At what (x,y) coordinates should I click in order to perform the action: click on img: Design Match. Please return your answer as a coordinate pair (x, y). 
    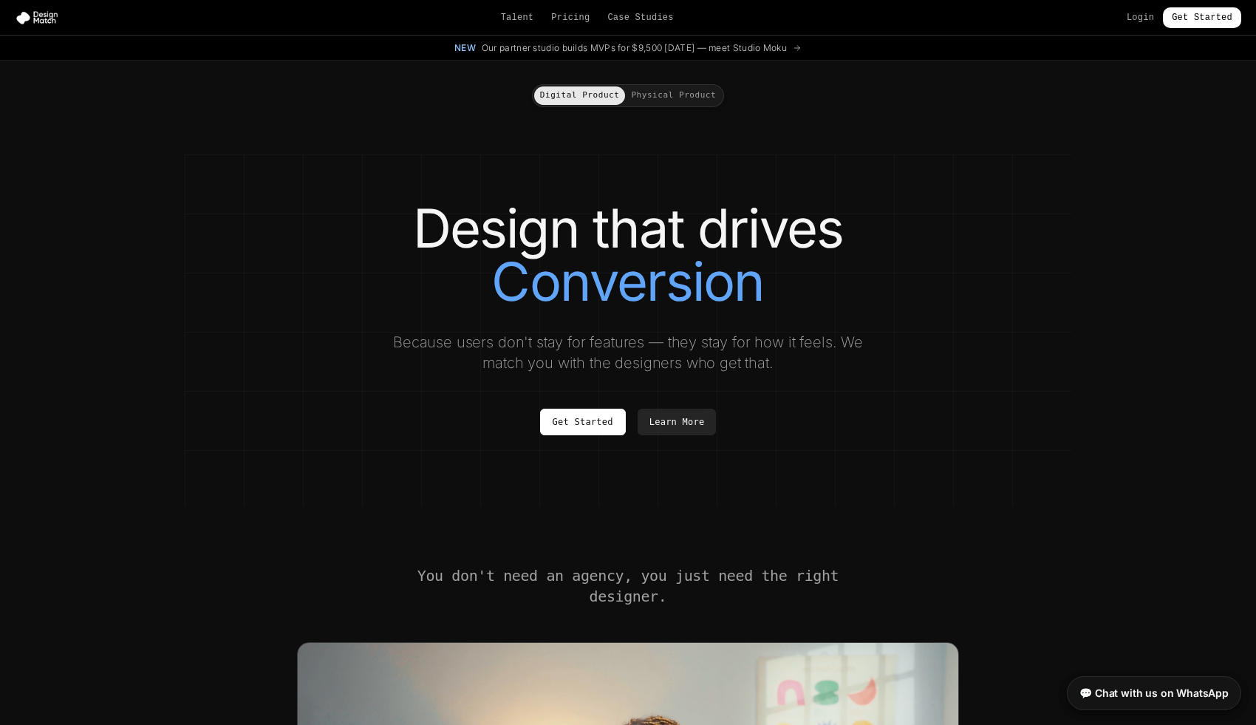
    Looking at the image, I should click on (40, 18).